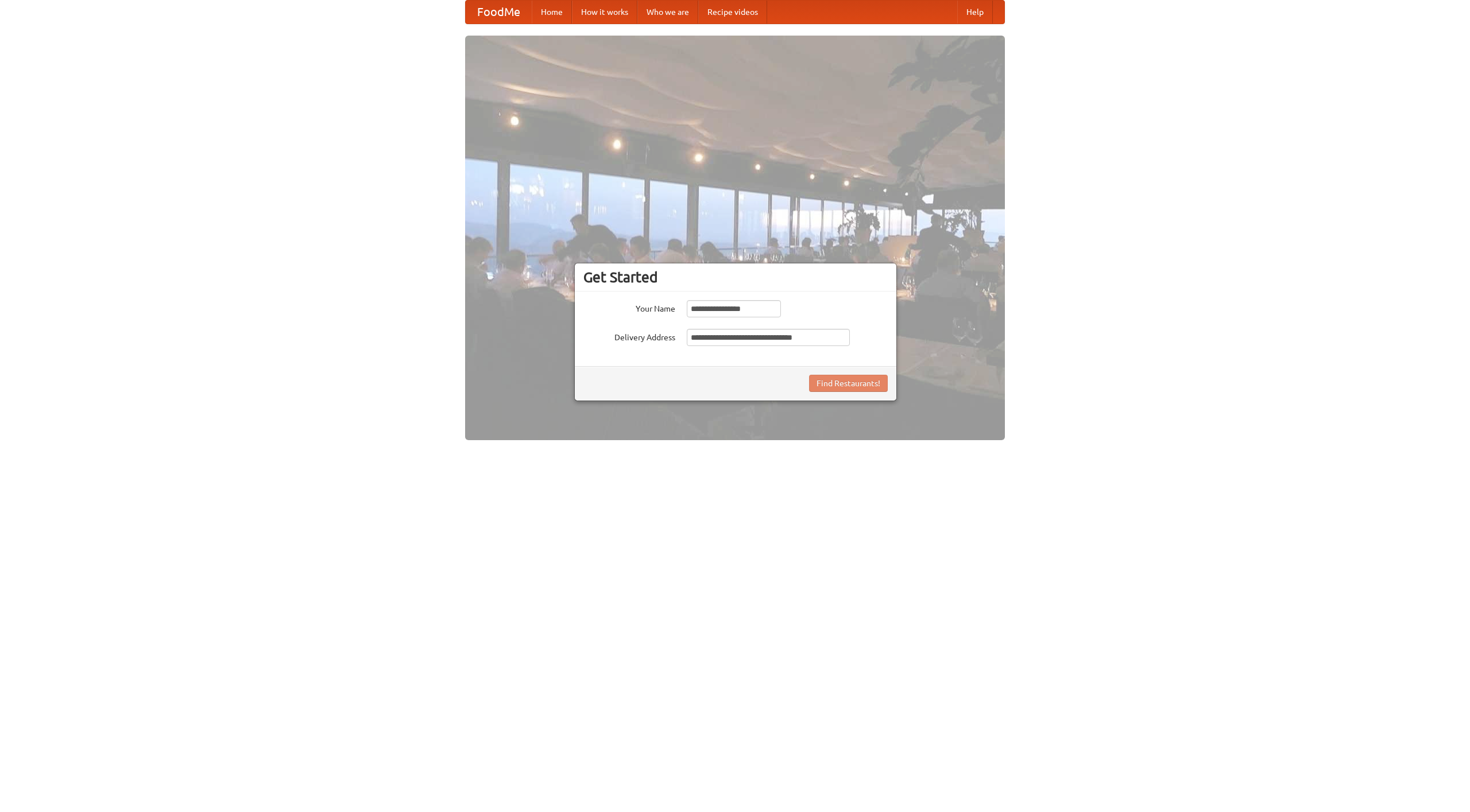 This screenshot has width=1470, height=812. I want to click on a: Who we are, so click(668, 13).